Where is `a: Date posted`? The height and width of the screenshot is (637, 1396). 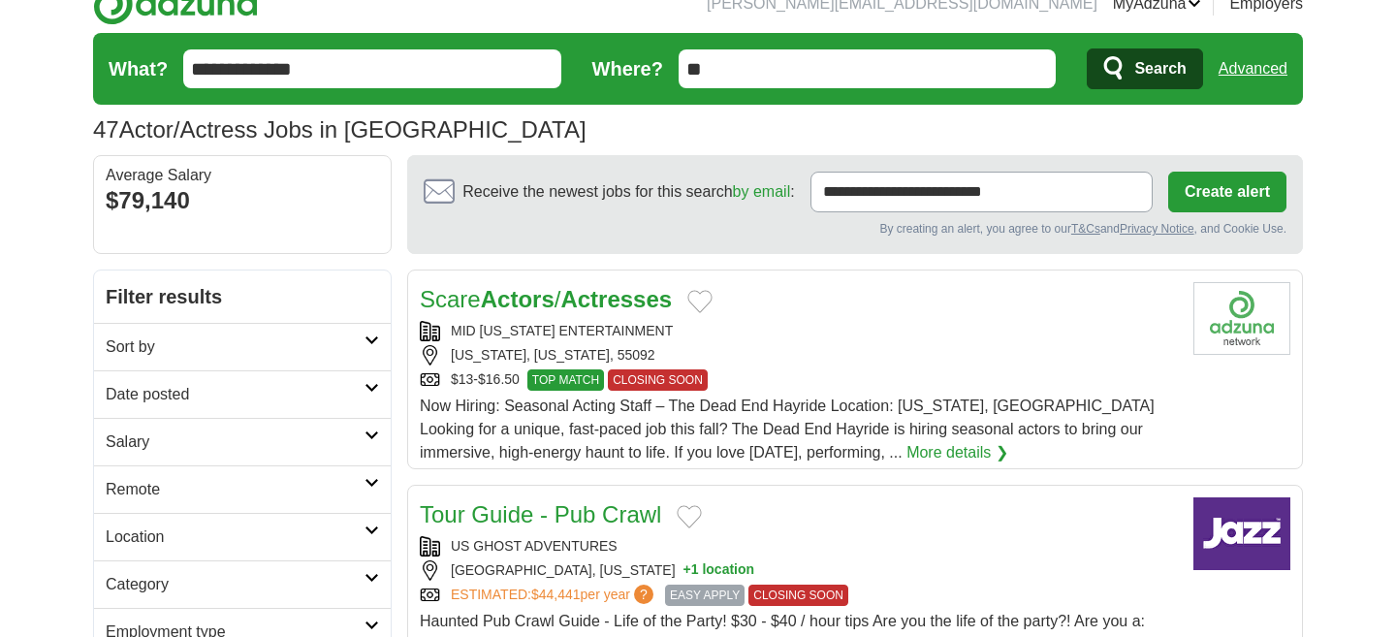
a: Date posted is located at coordinates (242, 394).